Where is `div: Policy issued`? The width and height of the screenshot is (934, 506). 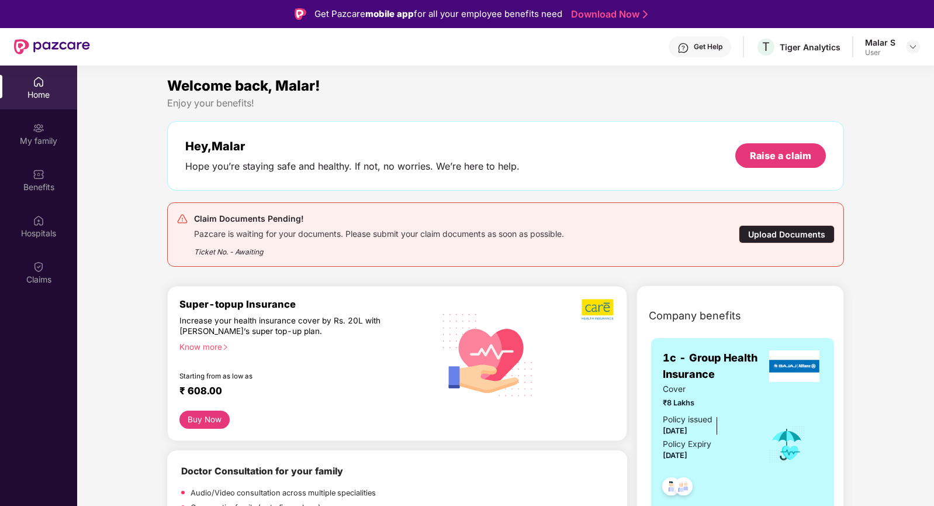
div: Policy issued is located at coordinates (687, 420).